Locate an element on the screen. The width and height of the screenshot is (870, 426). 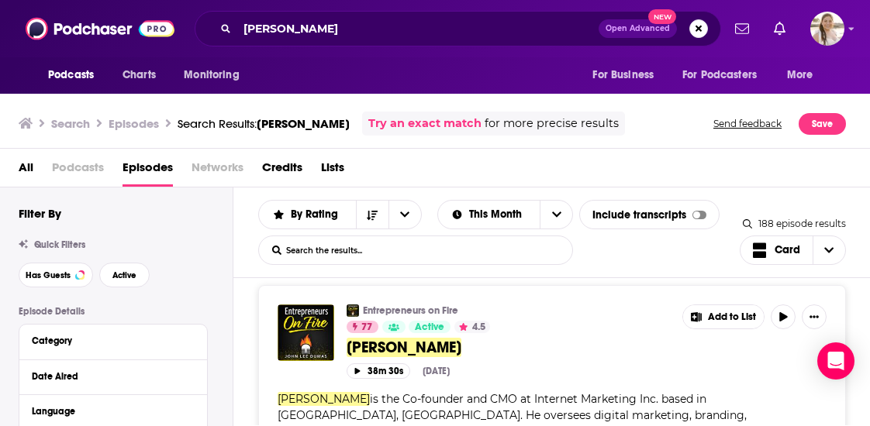
img: Entrepreneurs on Fire is located at coordinates (353, 311).